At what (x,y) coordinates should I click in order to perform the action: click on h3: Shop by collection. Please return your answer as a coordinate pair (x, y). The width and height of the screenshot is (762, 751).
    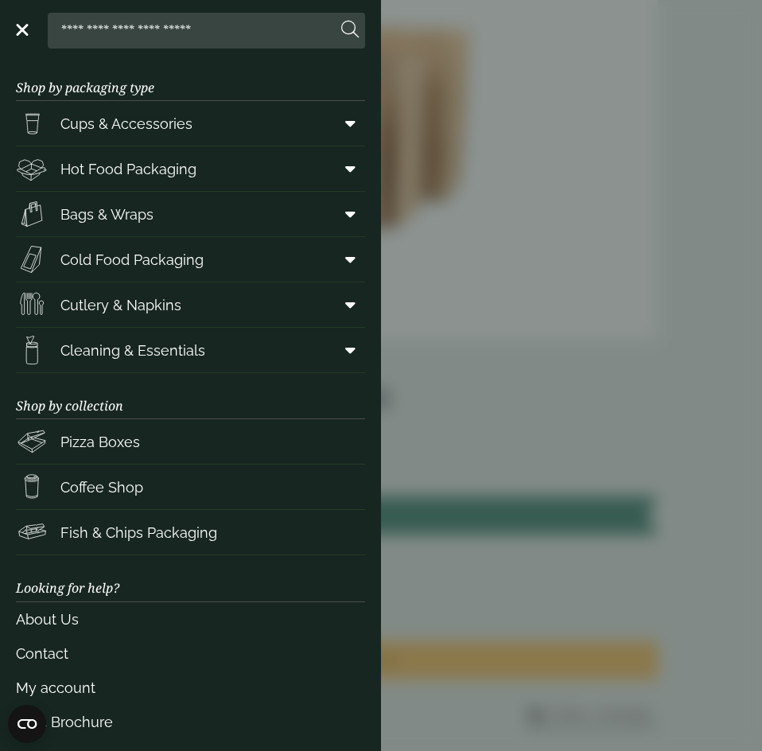
    Looking at the image, I should click on (190, 396).